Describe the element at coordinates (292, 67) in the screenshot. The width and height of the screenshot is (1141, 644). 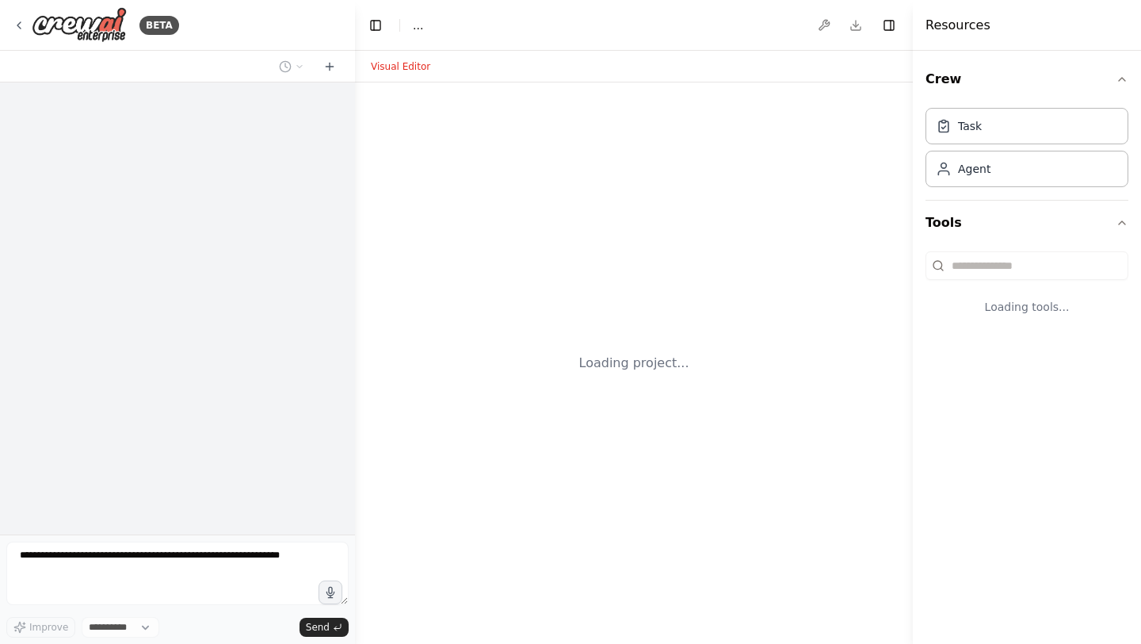
I see `button: Switch to previous chat` at that location.